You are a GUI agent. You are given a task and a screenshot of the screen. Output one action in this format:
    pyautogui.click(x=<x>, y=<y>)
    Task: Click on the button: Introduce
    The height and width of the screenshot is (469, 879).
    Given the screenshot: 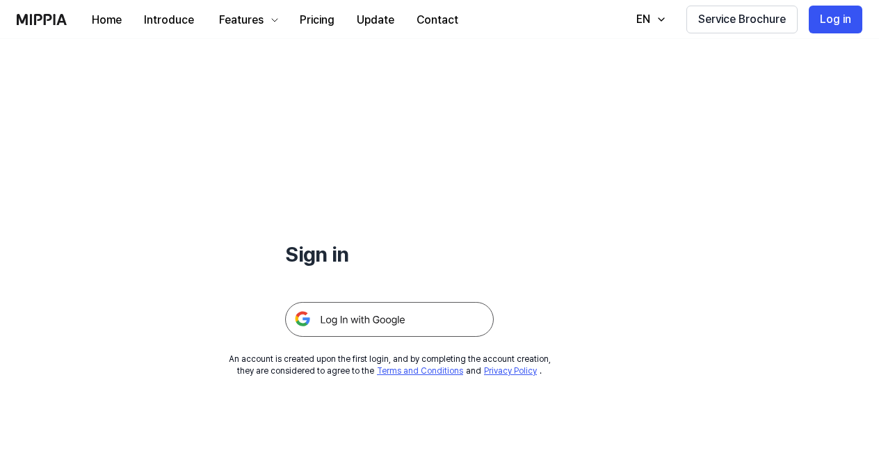 What is the action you would take?
    pyautogui.click(x=169, y=20)
    